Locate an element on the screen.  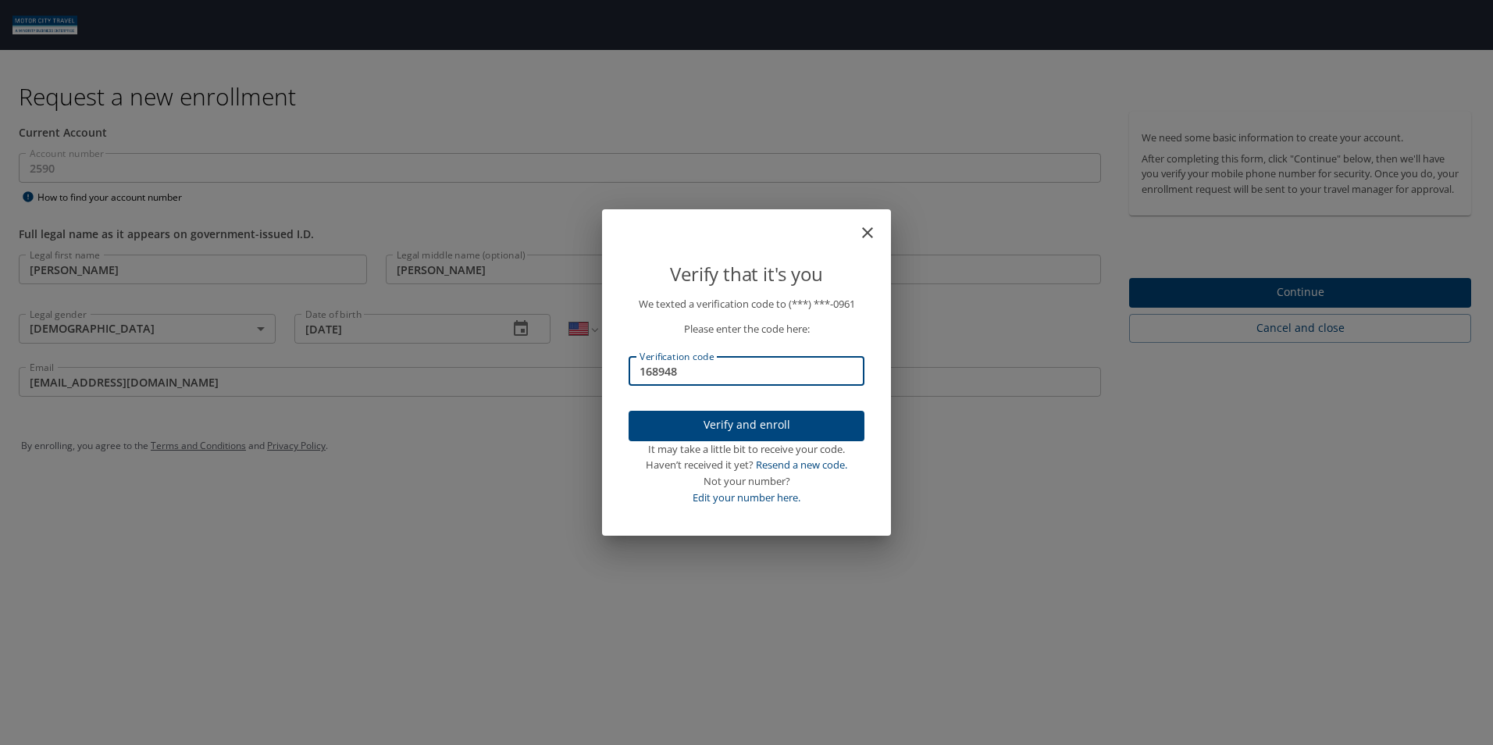
div: Not your number? is located at coordinates (746, 481).